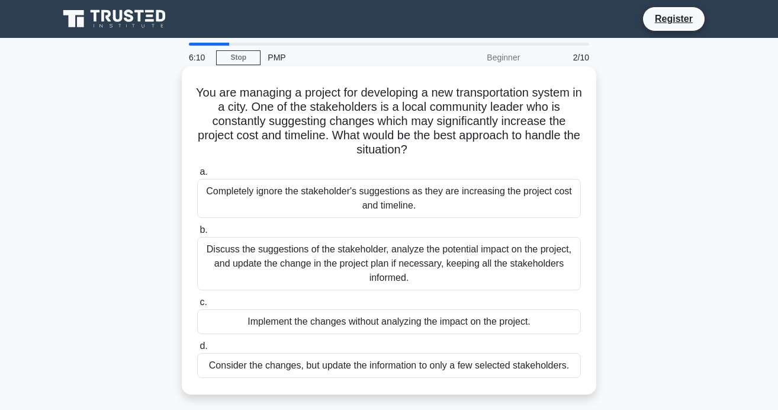 This screenshot has width=778, height=410. What do you see at coordinates (389, 198) in the screenshot?
I see `div: Completely ignore the stakeholder's suggestions as they are increasing the project cost and timel...` at bounding box center [389, 198].